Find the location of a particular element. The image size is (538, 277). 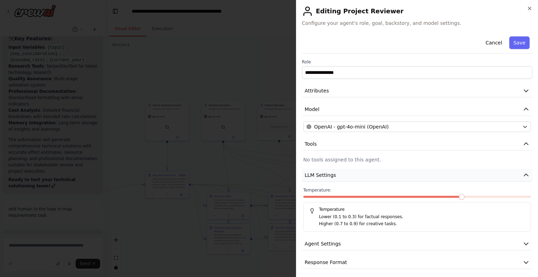

span: Attributes is located at coordinates (317, 91).